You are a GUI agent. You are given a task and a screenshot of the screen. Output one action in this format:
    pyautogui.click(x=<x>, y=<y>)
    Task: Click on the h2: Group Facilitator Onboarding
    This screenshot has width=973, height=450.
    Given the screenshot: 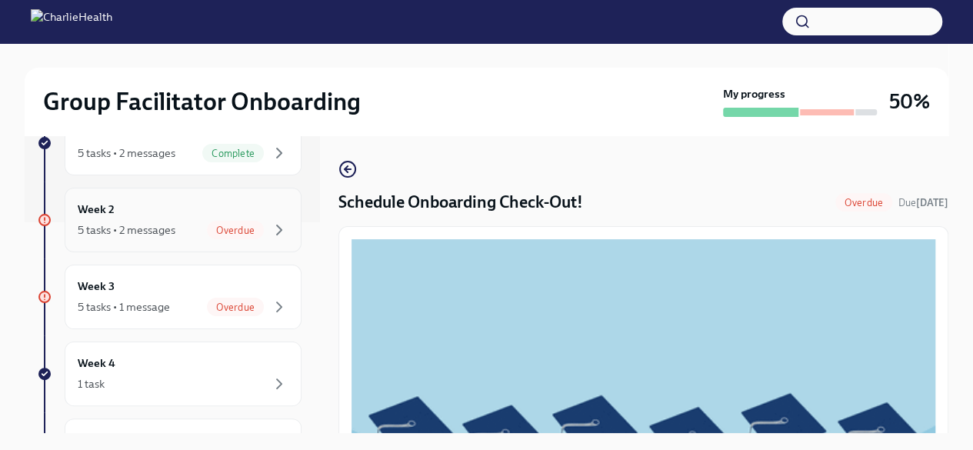 What is the action you would take?
    pyautogui.click(x=202, y=102)
    